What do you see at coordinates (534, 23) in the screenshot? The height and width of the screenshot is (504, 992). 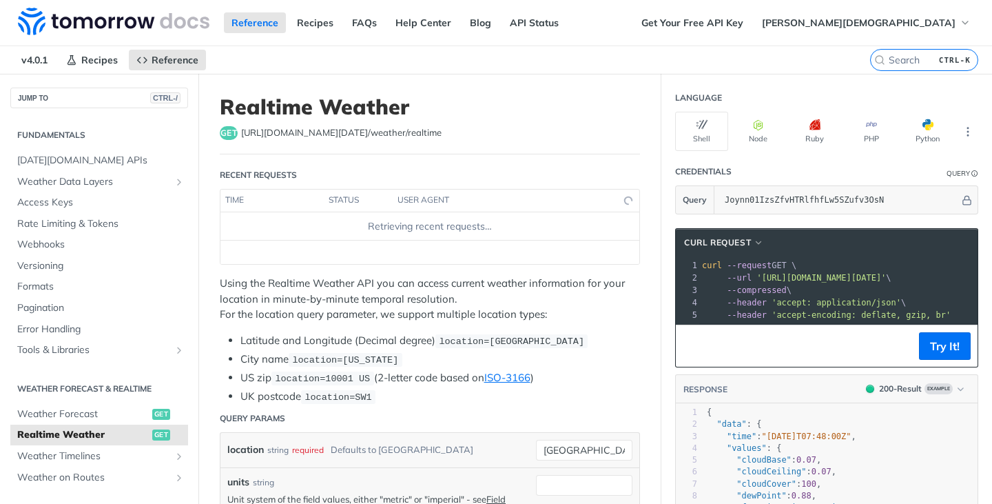 I see `a: API Status` at bounding box center [534, 23].